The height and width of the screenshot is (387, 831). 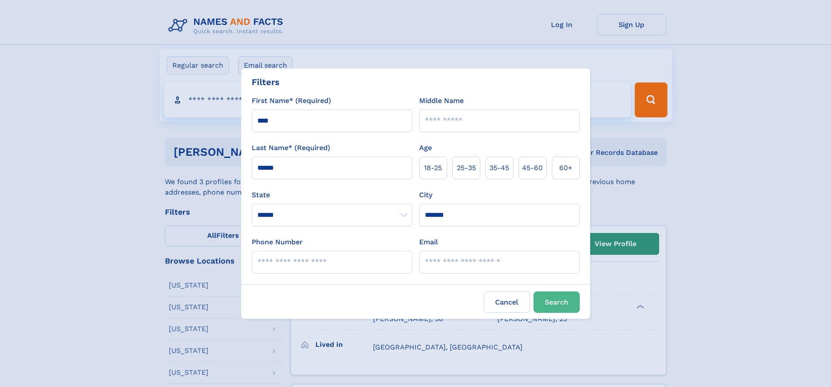 I want to click on span: 60+, so click(x=566, y=168).